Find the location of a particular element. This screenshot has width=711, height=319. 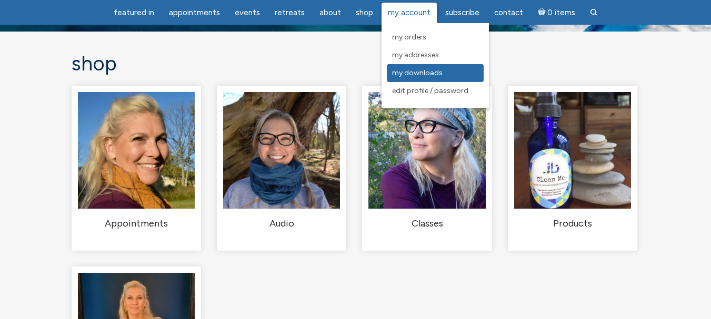

span: Shop is located at coordinates (364, 13).